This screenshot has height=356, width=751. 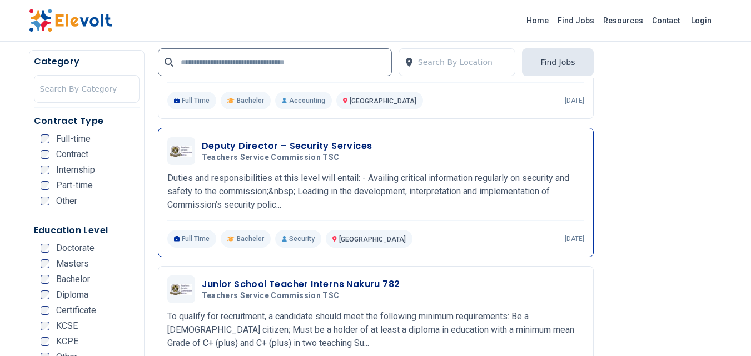 What do you see at coordinates (376, 192) in the screenshot?
I see `p: Duties and responsibilities at this level will entail: - Availing critical information regularly ...` at bounding box center [376, 192].